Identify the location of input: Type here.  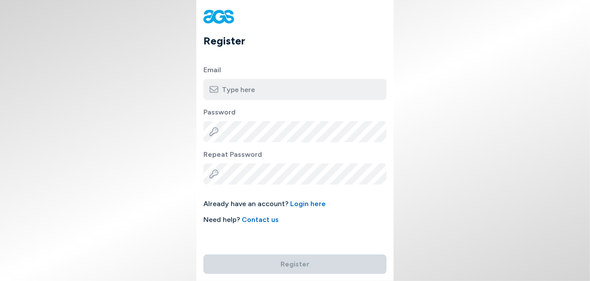
(295, 89).